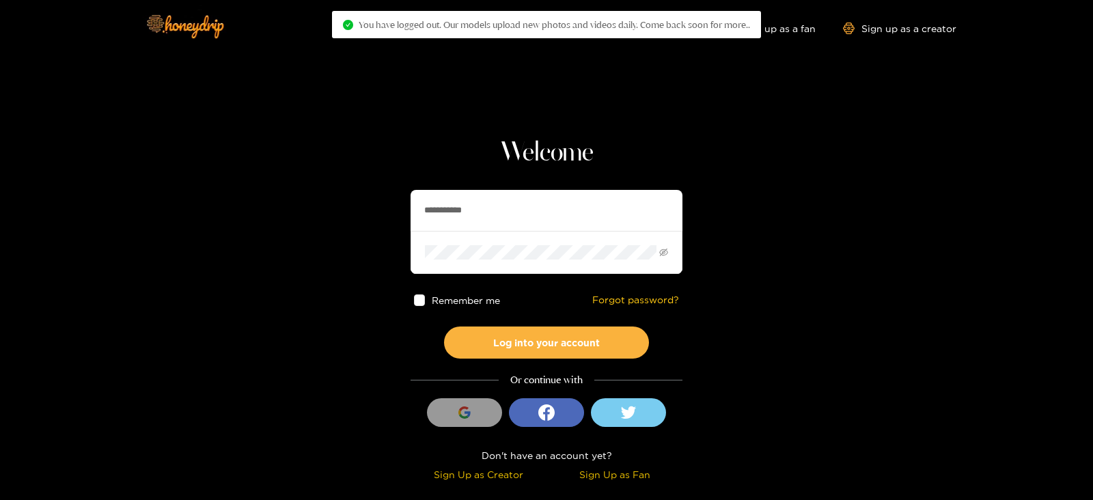  What do you see at coordinates (768, 28) in the screenshot?
I see `a: Sign up as a fan` at bounding box center [768, 28].